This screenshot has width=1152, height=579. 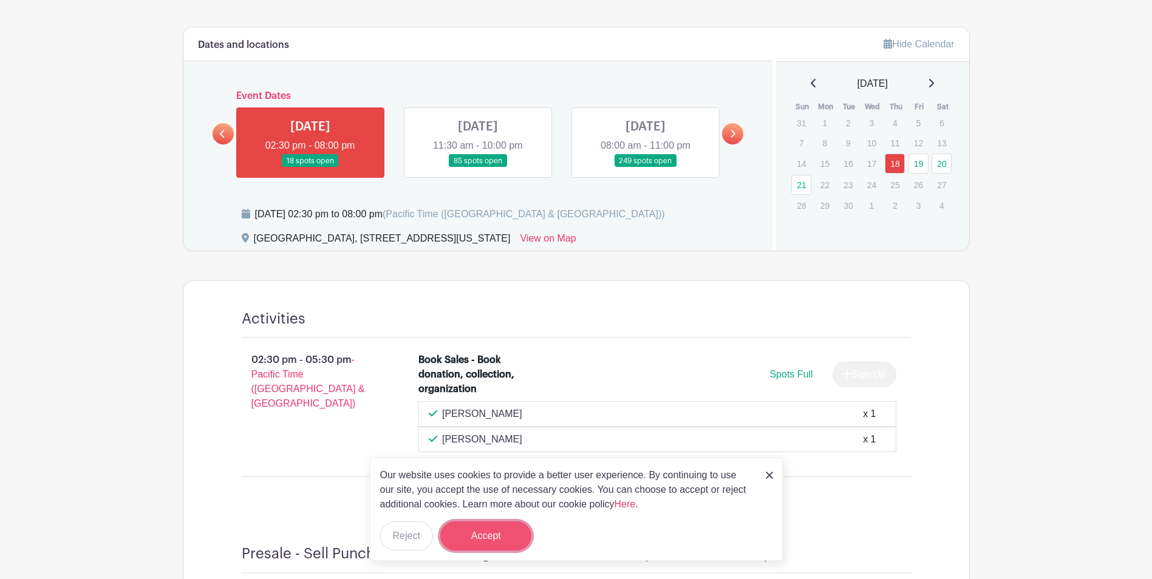 I want to click on th: Sun, so click(x=802, y=107).